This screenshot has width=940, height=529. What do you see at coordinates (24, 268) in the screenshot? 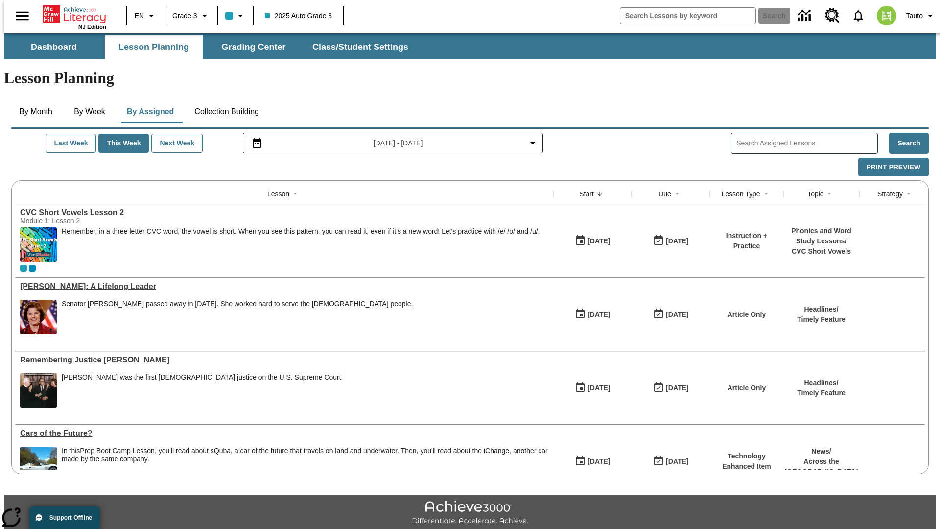
I see `span: Current Class` at bounding box center [24, 268].